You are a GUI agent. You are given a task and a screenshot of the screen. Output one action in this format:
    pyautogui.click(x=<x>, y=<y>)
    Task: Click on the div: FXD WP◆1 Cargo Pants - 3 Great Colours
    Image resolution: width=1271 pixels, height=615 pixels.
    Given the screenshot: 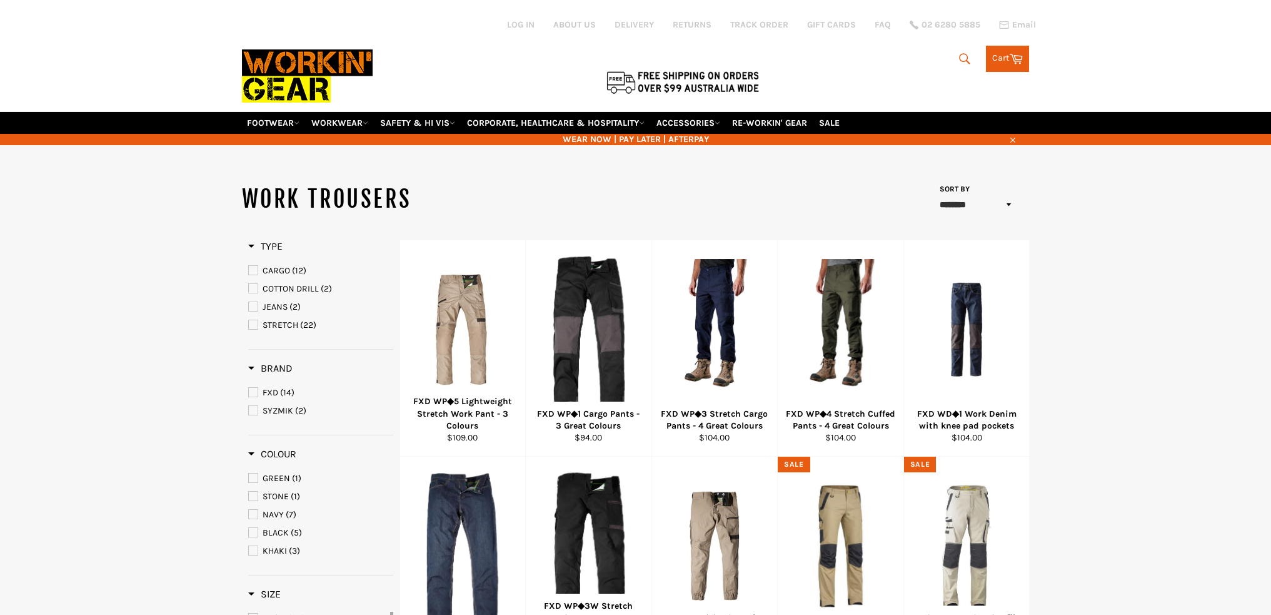 What is the action you would take?
    pyautogui.click(x=589, y=420)
    